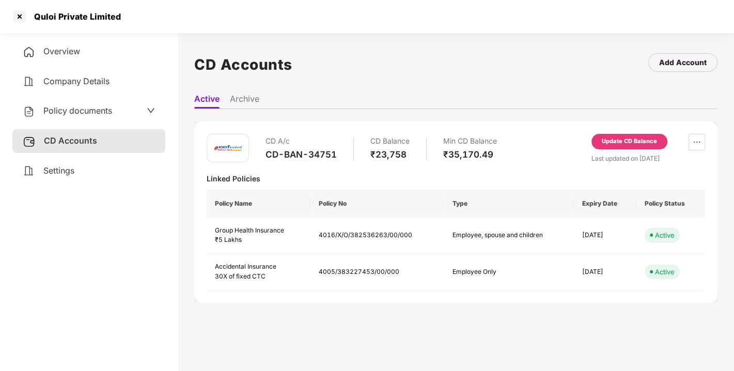 The height and width of the screenshot is (371, 734). I want to click on div: CD-BAN-34751, so click(301, 154).